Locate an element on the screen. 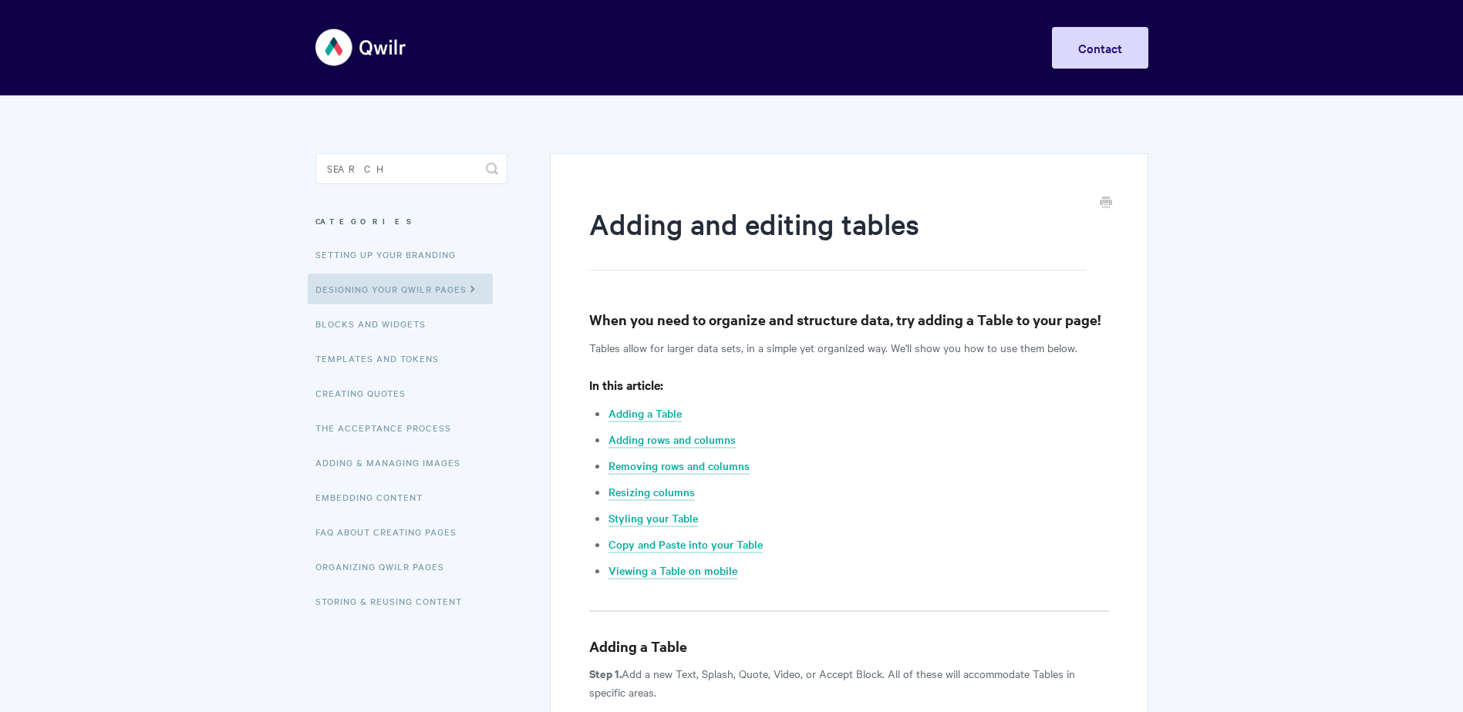  a: Adding a Table is located at coordinates (645, 414).